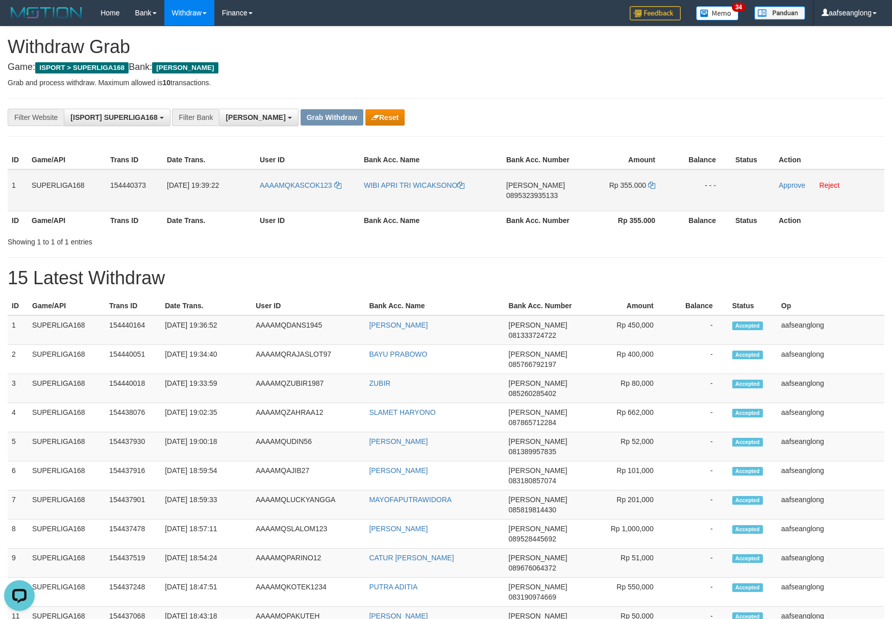  What do you see at coordinates (624, 359) in the screenshot?
I see `td: Rp 400,000` at bounding box center [624, 359].